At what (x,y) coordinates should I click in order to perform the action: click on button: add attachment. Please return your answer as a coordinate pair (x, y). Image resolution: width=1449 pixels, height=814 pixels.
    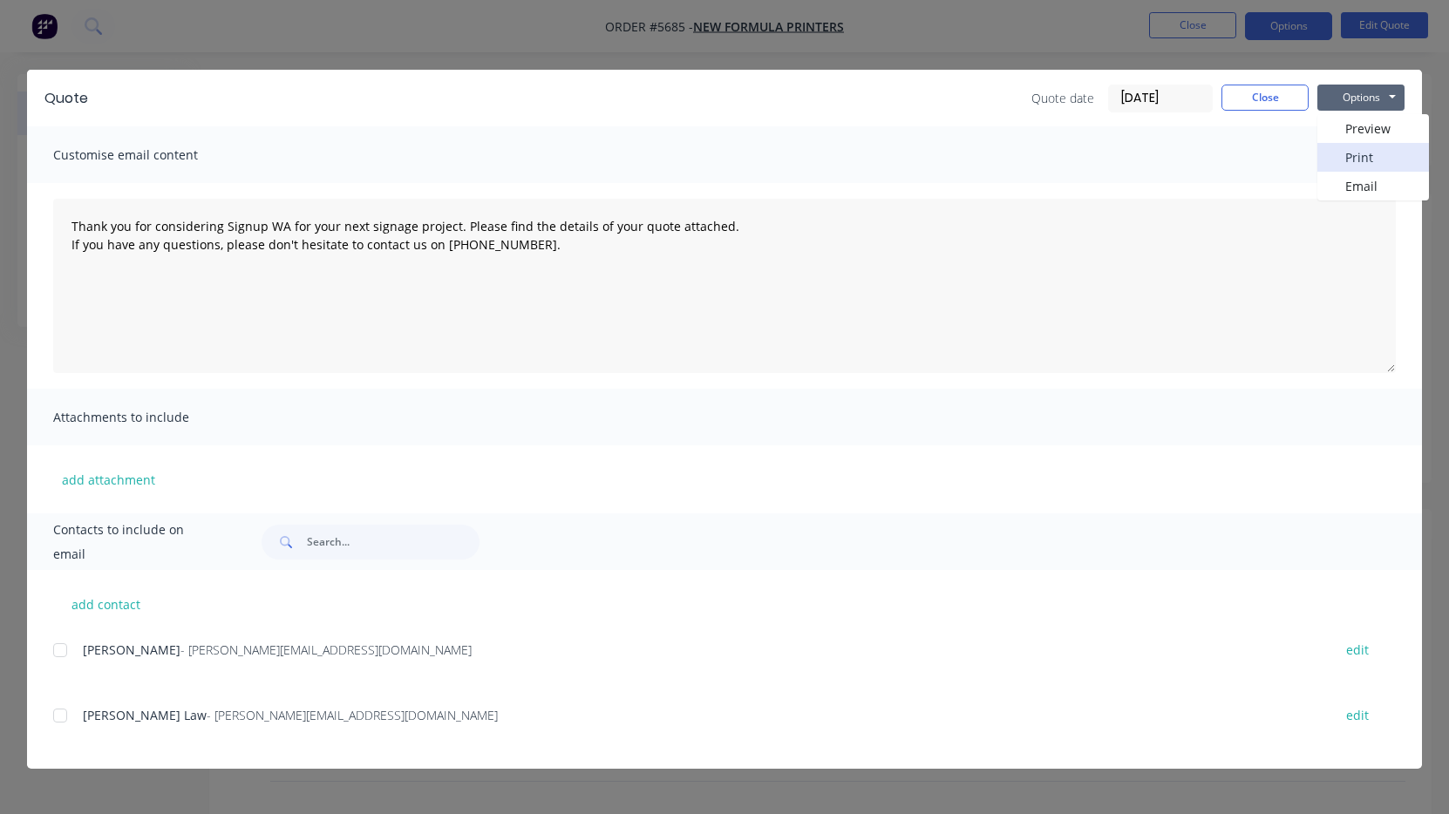
    Looking at the image, I should click on (108, 480).